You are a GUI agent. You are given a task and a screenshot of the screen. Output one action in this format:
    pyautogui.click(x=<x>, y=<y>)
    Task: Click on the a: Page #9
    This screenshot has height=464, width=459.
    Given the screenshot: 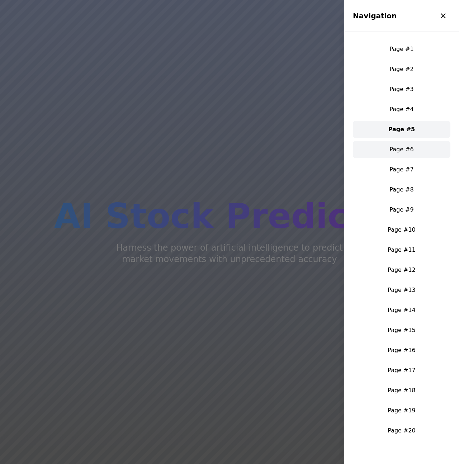 What is the action you would take?
    pyautogui.click(x=402, y=210)
    